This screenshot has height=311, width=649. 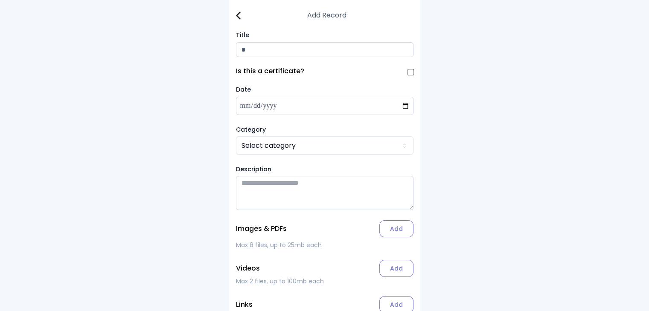 What do you see at coordinates (325, 130) in the screenshot?
I see `label: Category` at bounding box center [325, 130].